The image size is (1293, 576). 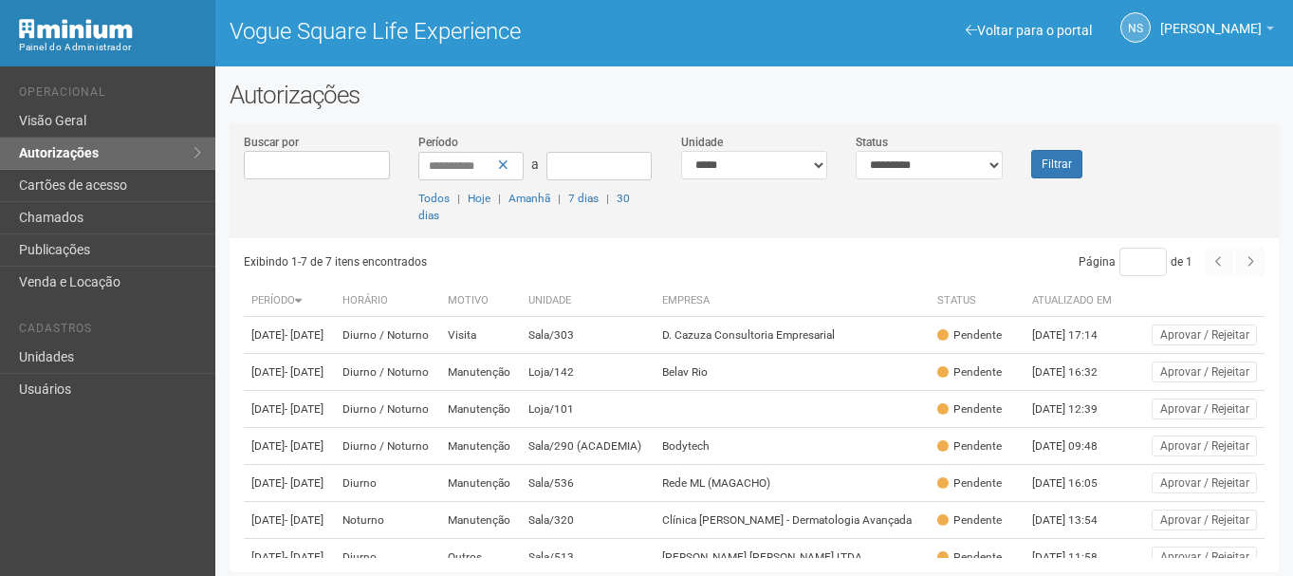 I want to click on td: Sala/536, so click(x=587, y=483).